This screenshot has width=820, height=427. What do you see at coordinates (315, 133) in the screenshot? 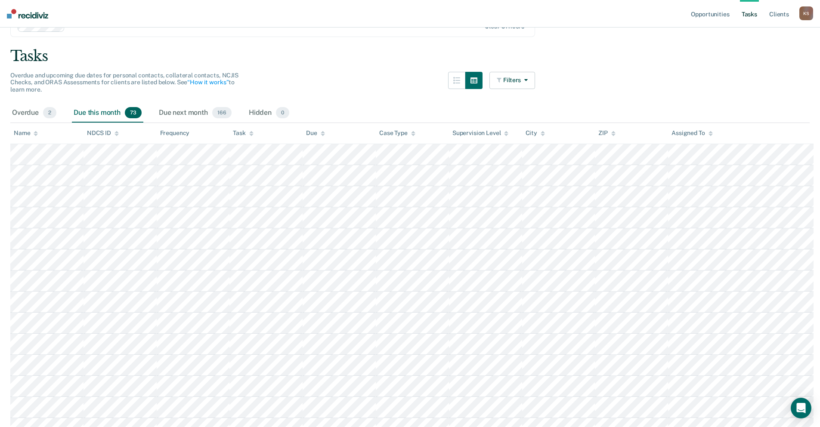
I see `div: Due` at bounding box center [315, 133].